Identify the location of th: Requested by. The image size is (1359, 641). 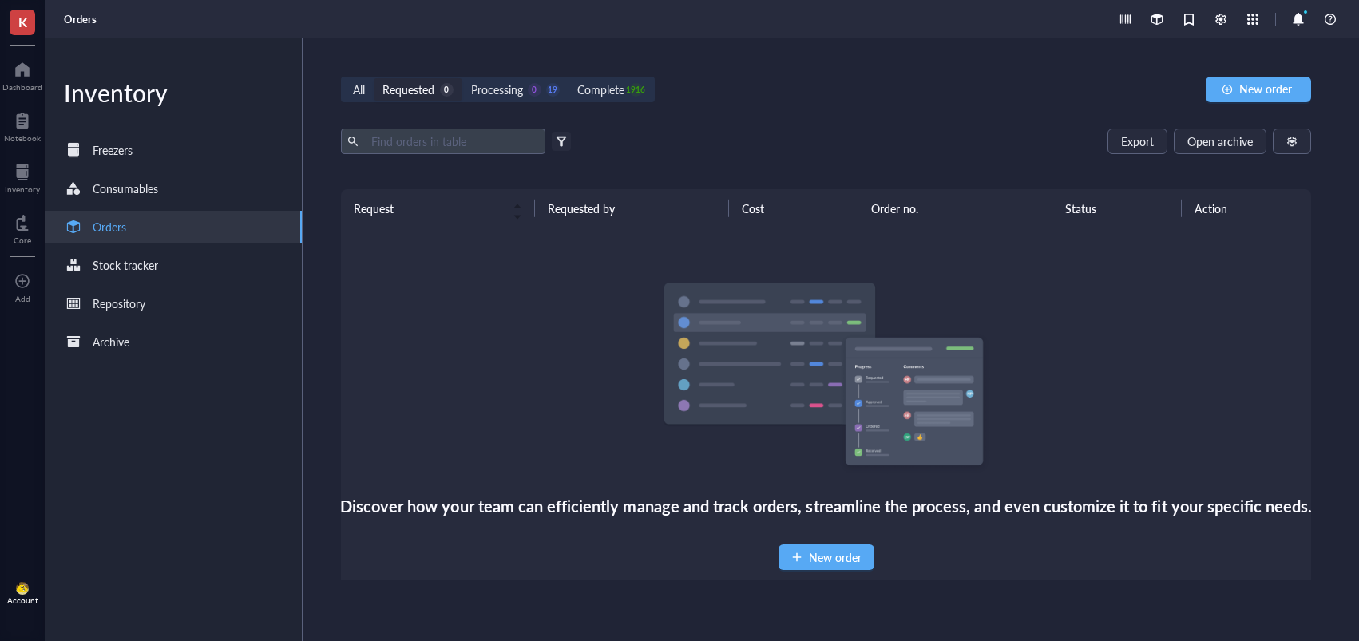
(632, 208).